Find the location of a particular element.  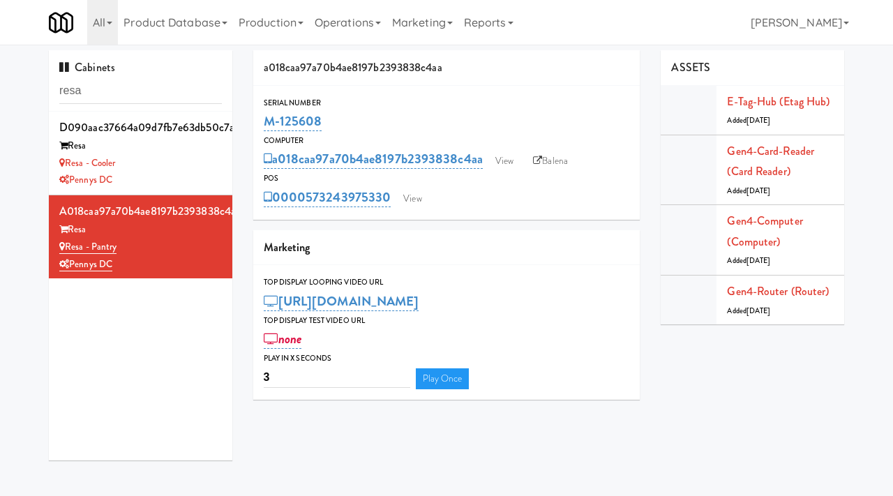

div: Serial Number is located at coordinates (446, 103).